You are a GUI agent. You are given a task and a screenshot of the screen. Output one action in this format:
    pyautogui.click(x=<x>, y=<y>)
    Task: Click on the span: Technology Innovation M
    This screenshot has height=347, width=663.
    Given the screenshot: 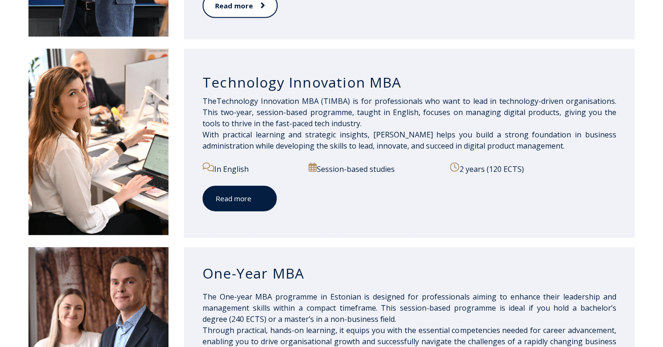 What is the action you would take?
    pyautogui.click(x=307, y=101)
    